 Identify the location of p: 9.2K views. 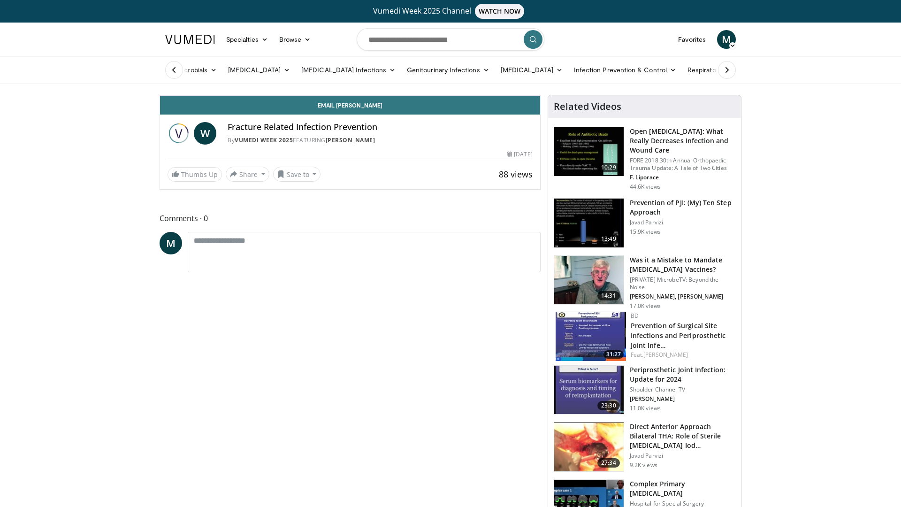
(643, 465).